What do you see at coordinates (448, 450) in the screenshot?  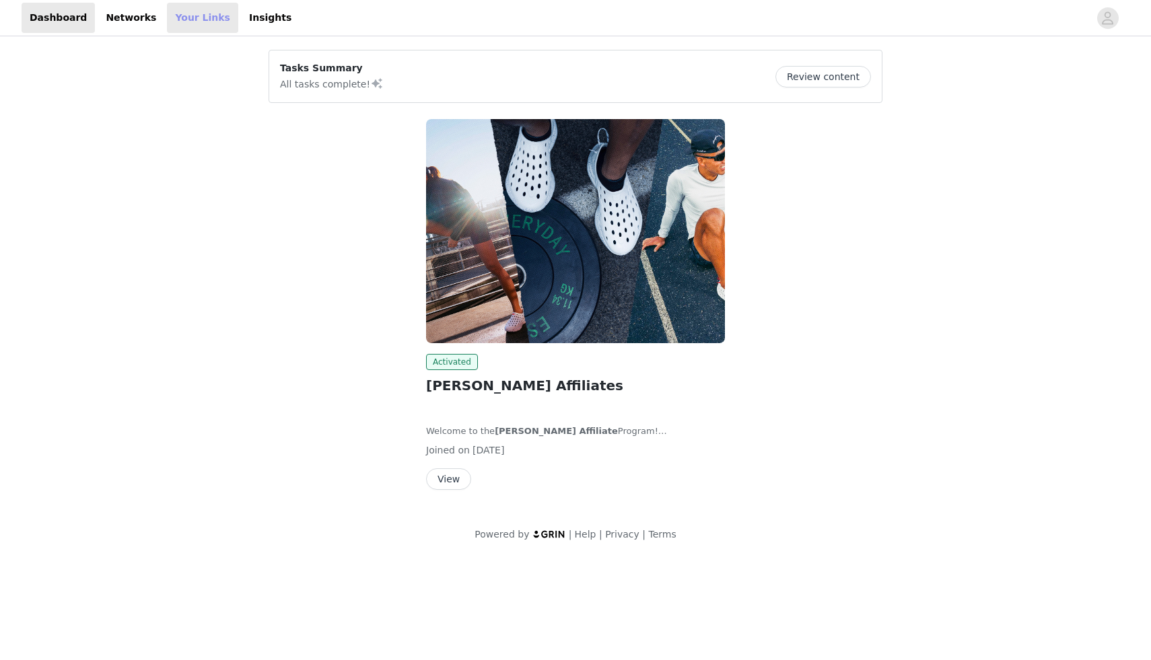 I see `span: Joined on` at bounding box center [448, 450].